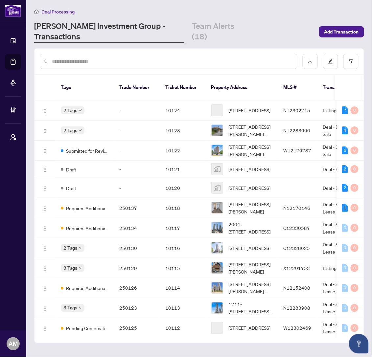 The image size is (372, 357). I want to click on td: 10123, so click(183, 130).